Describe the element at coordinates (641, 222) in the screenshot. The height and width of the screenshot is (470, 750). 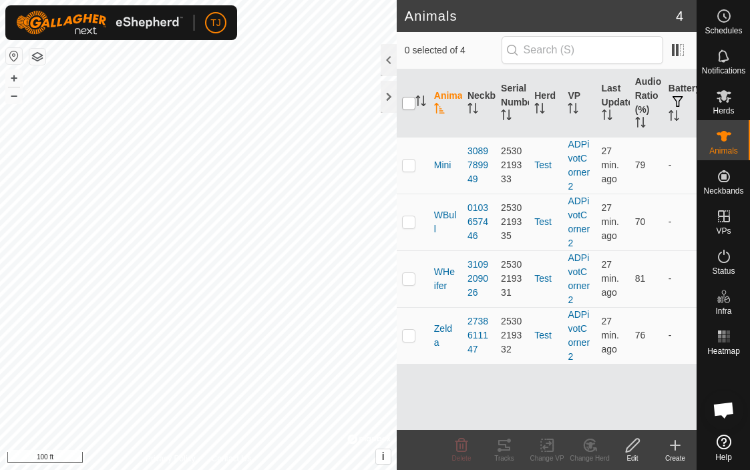
I see `span: 70` at that location.